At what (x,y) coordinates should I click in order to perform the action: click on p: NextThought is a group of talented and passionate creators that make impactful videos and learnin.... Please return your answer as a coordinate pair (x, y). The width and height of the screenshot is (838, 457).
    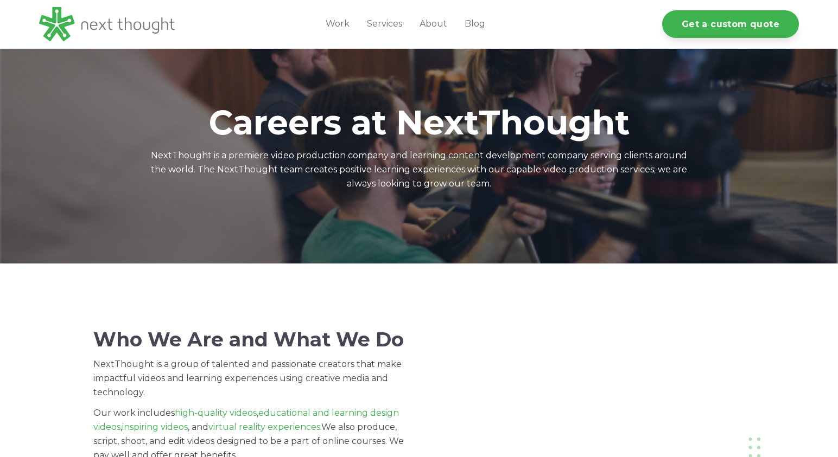
    Looking at the image, I should click on (252, 379).